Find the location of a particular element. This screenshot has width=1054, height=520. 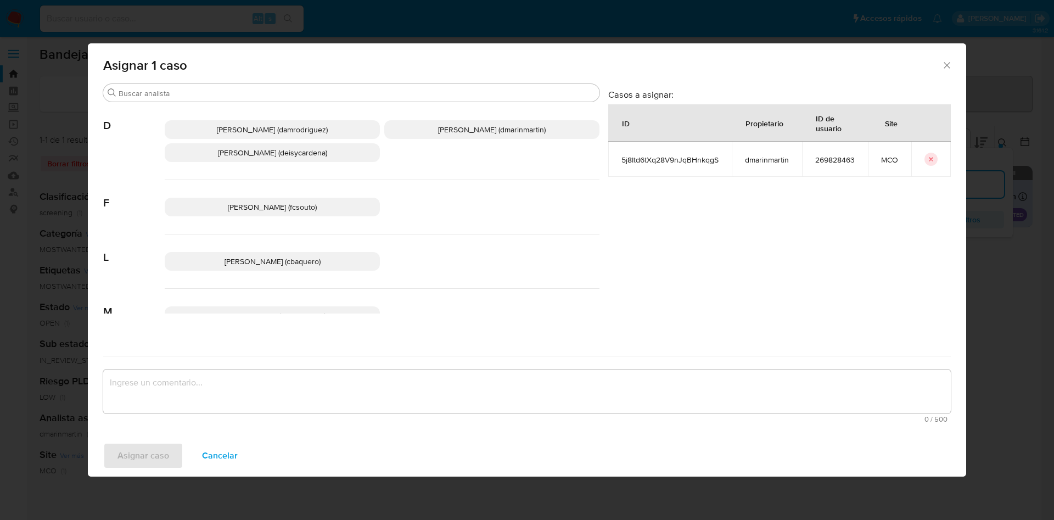

div: Site is located at coordinates (891, 123).